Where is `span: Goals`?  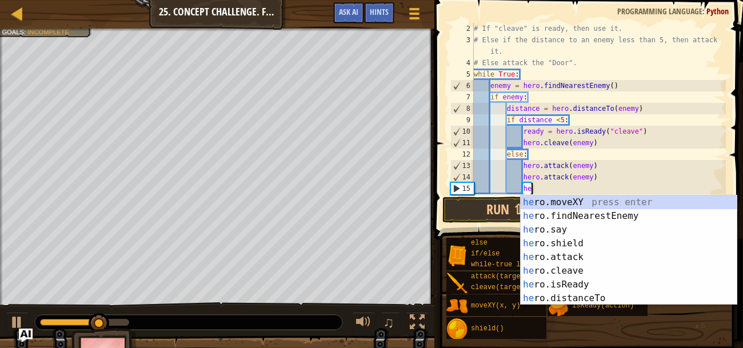
span: Goals is located at coordinates (13, 31).